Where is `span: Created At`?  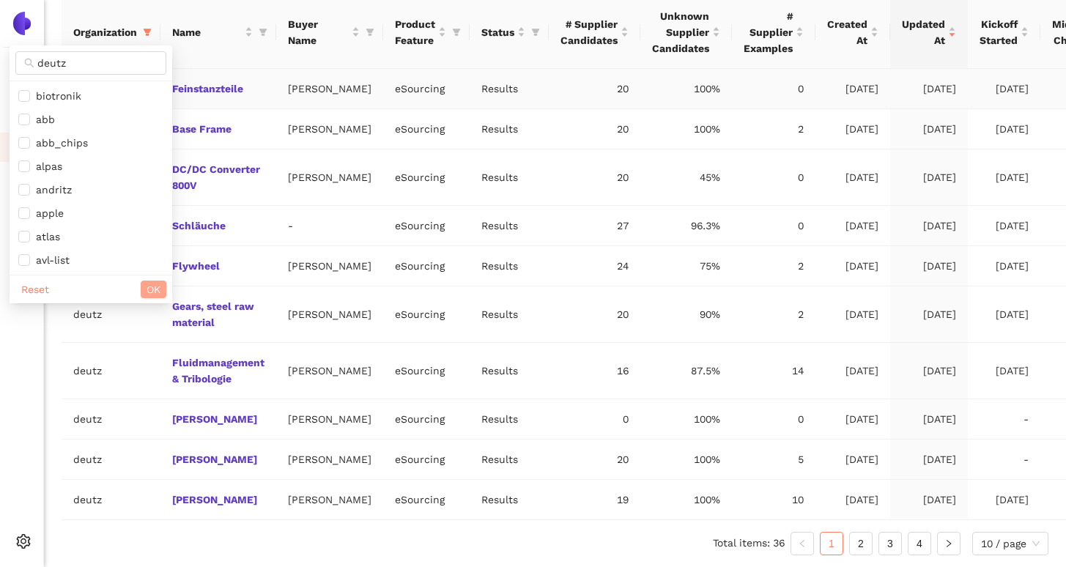
span: Created At is located at coordinates (847, 32).